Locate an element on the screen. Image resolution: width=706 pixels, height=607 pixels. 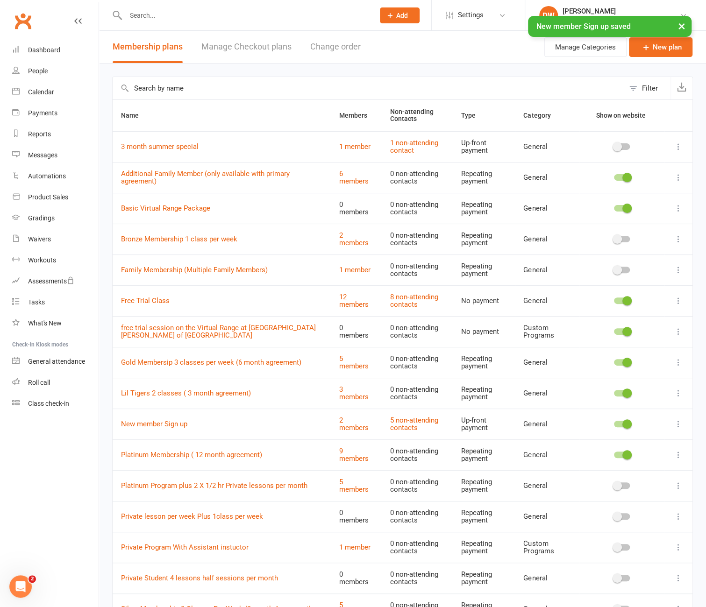
div: Filter is located at coordinates (650, 88).